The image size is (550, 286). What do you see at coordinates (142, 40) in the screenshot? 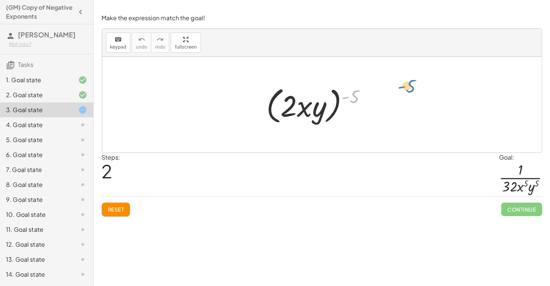
I see `i: undo` at bounding box center [142, 40].